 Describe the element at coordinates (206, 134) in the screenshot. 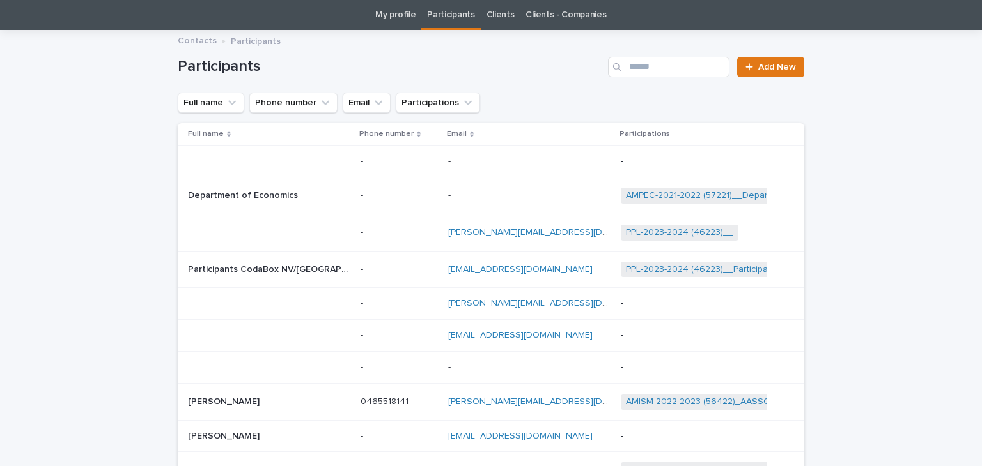

I see `p: Full name` at that location.